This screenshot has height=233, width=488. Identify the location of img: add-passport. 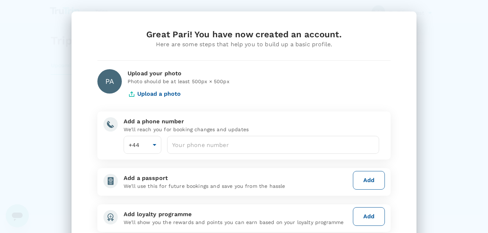
(110, 181).